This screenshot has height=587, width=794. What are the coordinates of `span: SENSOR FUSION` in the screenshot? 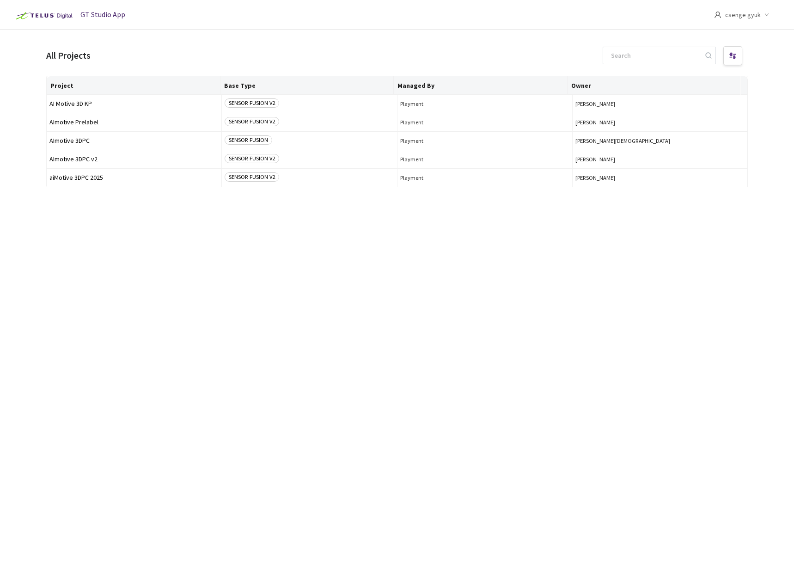 It's located at (248, 140).